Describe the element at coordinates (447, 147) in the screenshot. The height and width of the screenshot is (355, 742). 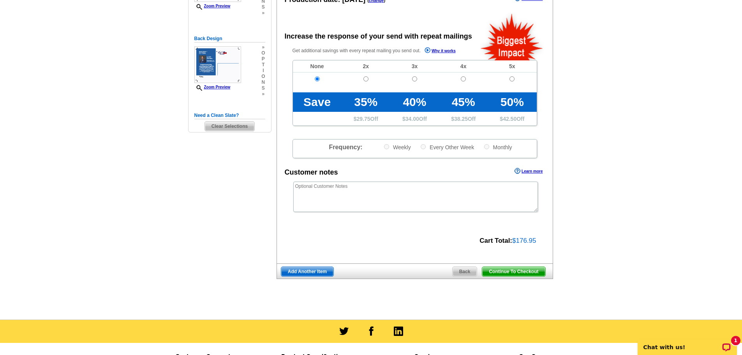
I see `label: Every Other Week` at that location.